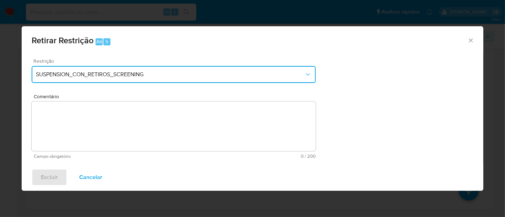 This screenshot has height=217, width=505. Describe the element at coordinates (176, 97) in the screenshot. I see `span: Comentário` at that location.